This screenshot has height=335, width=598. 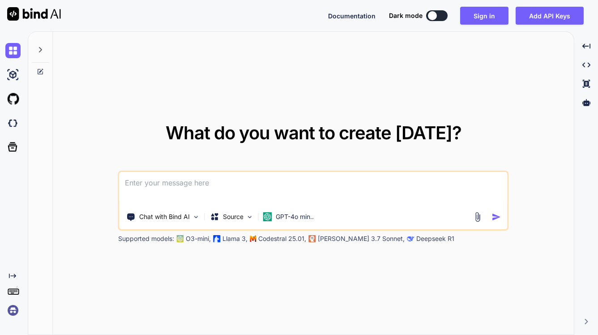 I want to click on img: GPT-4o mini, so click(x=268, y=217).